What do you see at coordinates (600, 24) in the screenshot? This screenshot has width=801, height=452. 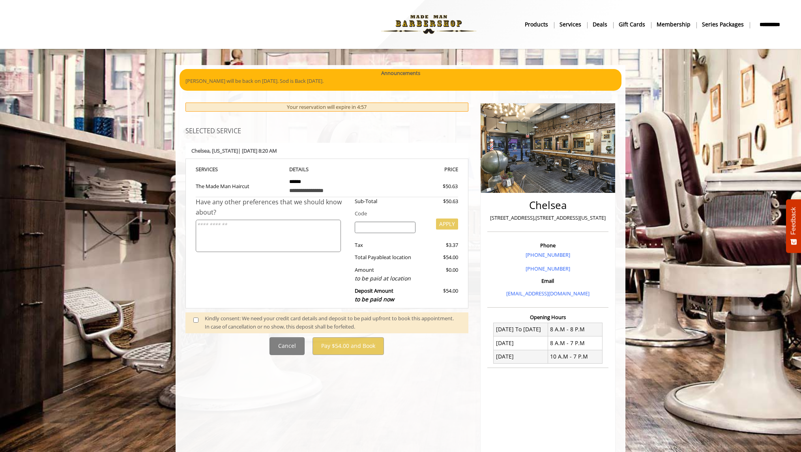 I see `a: DealsDeals` at bounding box center [600, 24].